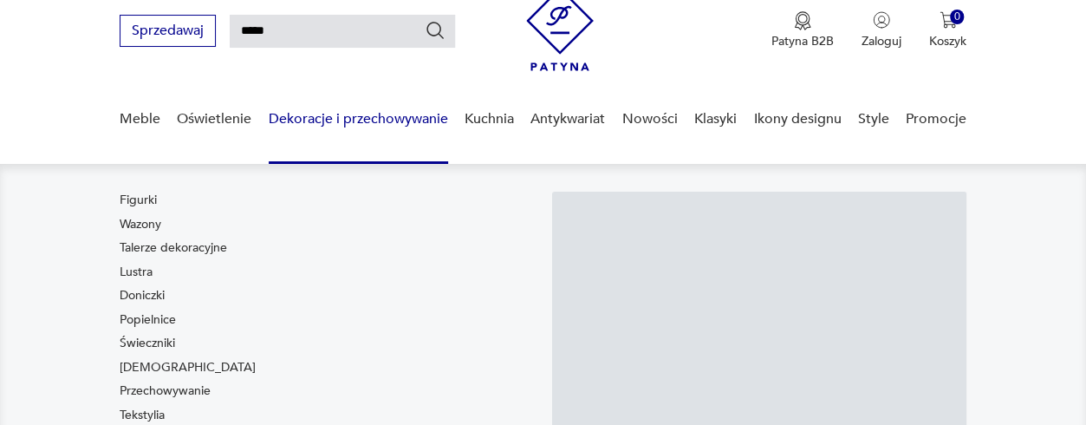 The image size is (1086, 425). Describe the element at coordinates (173, 248) in the screenshot. I see `a: Talerze dekoracyjne` at that location.